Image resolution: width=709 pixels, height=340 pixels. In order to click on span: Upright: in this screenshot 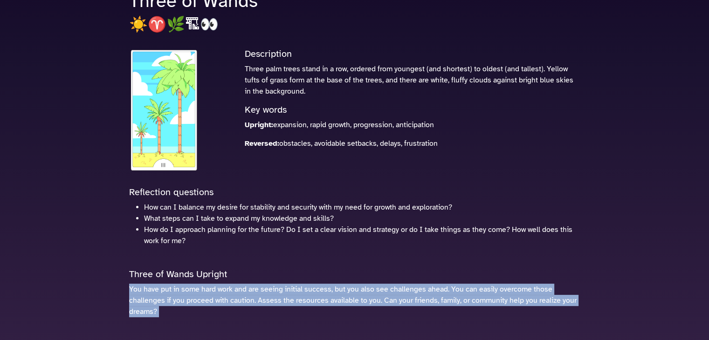, I will do `click(259, 125)`.